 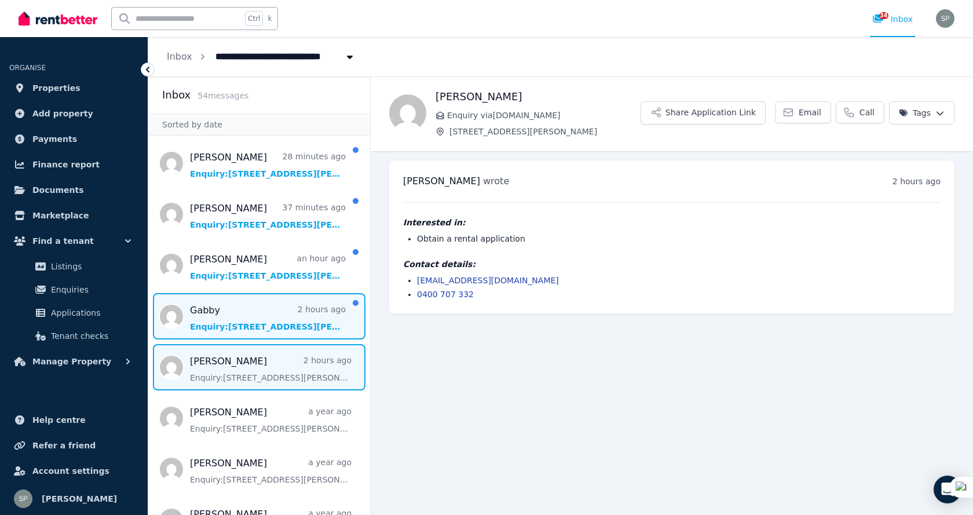 I want to click on button: Tags, so click(x=922, y=113).